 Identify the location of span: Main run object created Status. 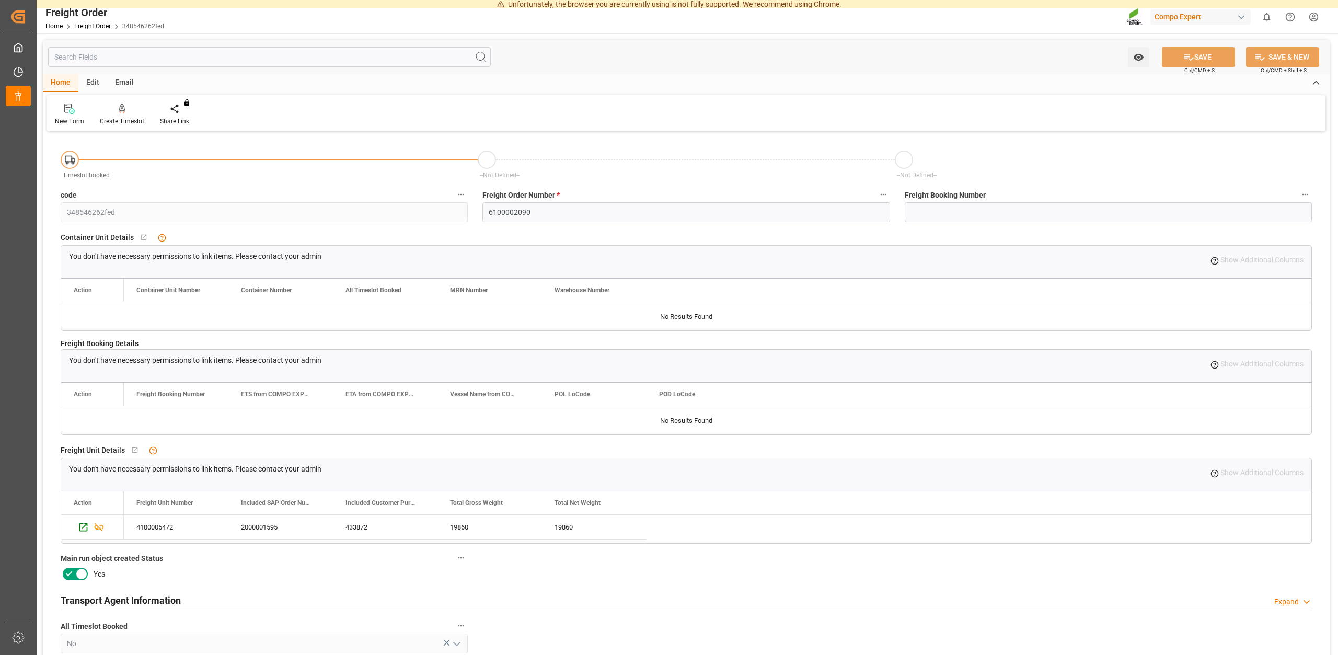
(112, 558).